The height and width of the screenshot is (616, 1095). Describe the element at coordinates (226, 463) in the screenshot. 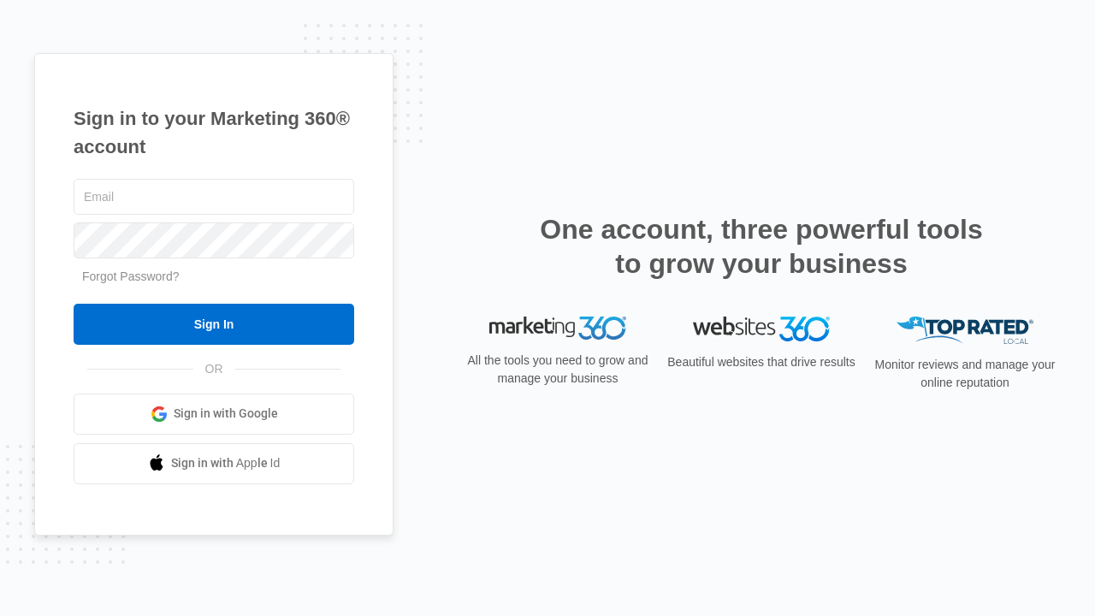

I see `span: Sign in with Apple Id` at that location.